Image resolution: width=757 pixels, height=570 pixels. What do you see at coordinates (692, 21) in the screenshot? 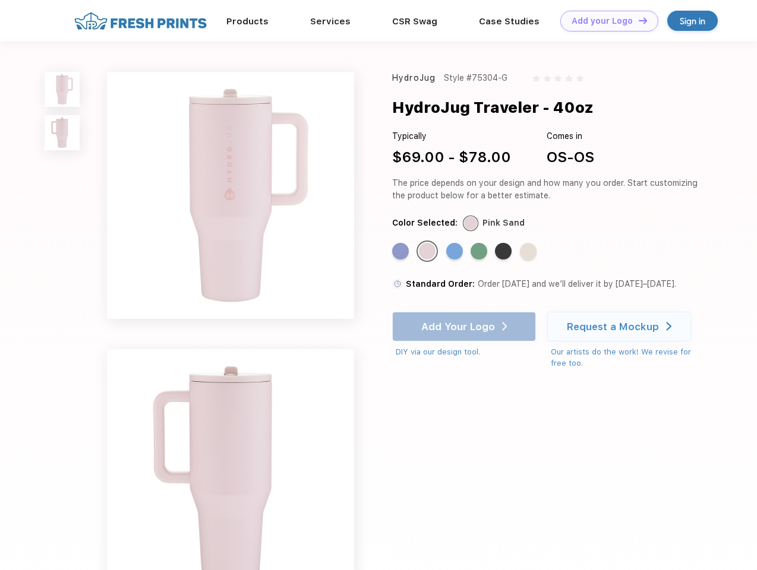
I see `a: Sign in` at bounding box center [692, 21].